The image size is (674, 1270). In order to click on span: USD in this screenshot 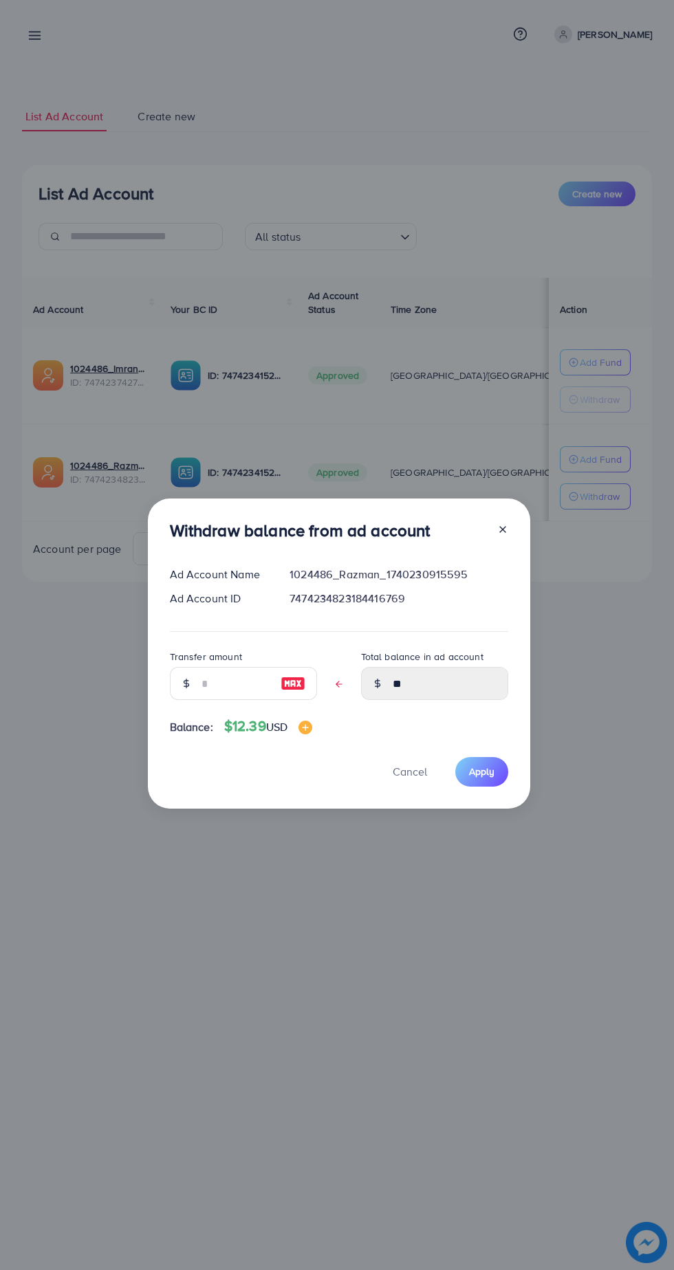, I will do `click(277, 727)`.